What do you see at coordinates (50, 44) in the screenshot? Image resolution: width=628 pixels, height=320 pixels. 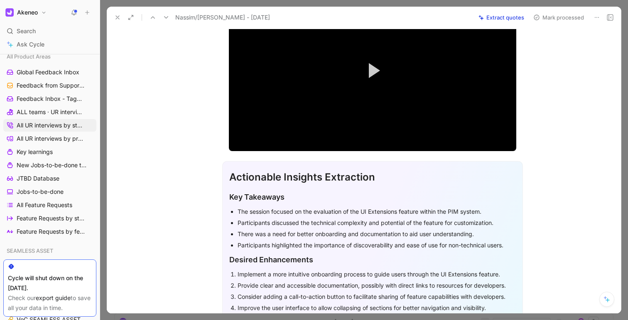 I see `a: Ask Cycle` at bounding box center [50, 44].